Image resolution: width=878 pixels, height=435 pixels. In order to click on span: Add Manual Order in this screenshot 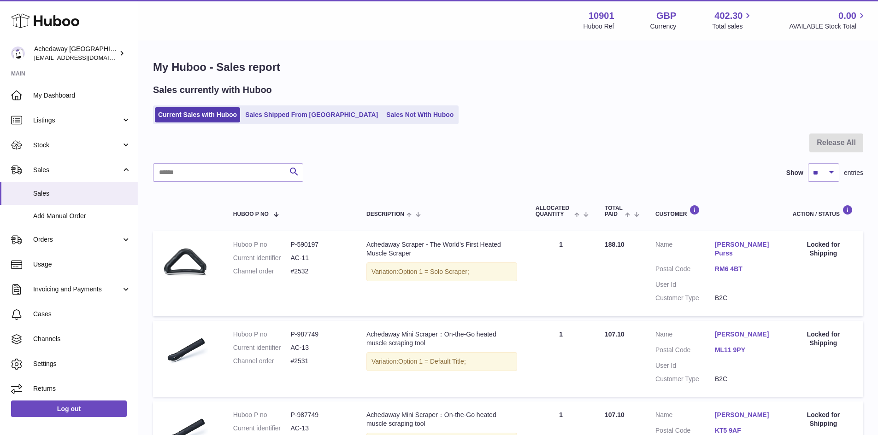, I will do `click(82, 216)`.